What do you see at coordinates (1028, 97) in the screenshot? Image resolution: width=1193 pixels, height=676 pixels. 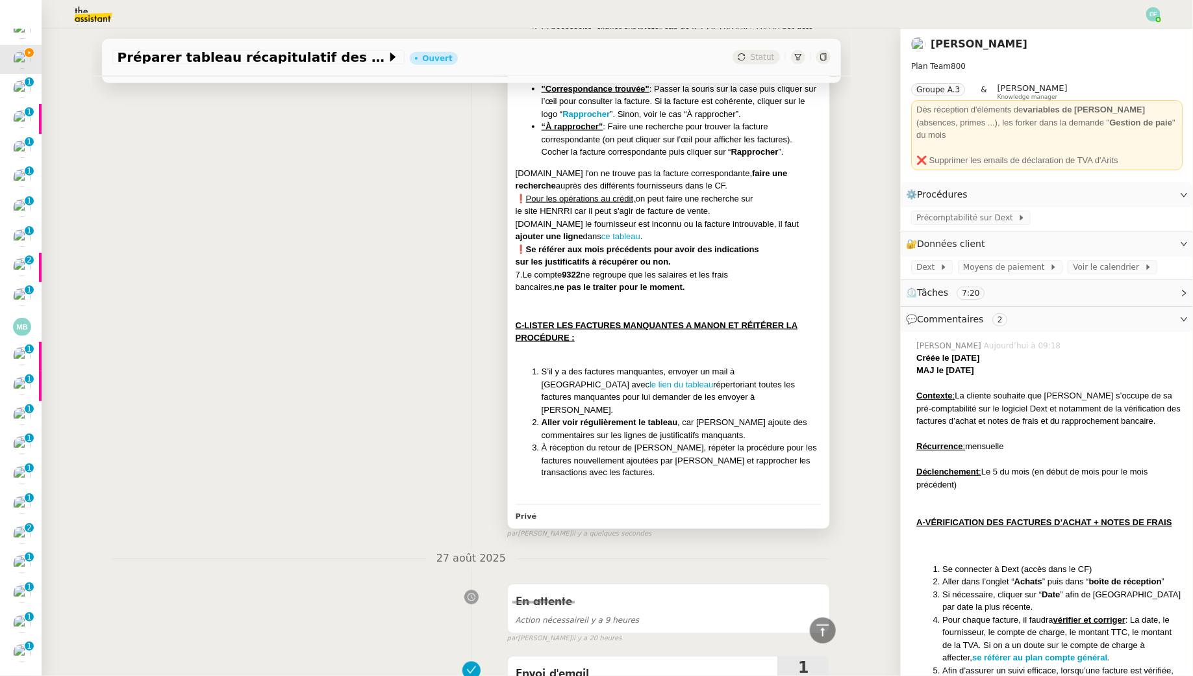 I see `span: Knowledge manager` at bounding box center [1028, 97].